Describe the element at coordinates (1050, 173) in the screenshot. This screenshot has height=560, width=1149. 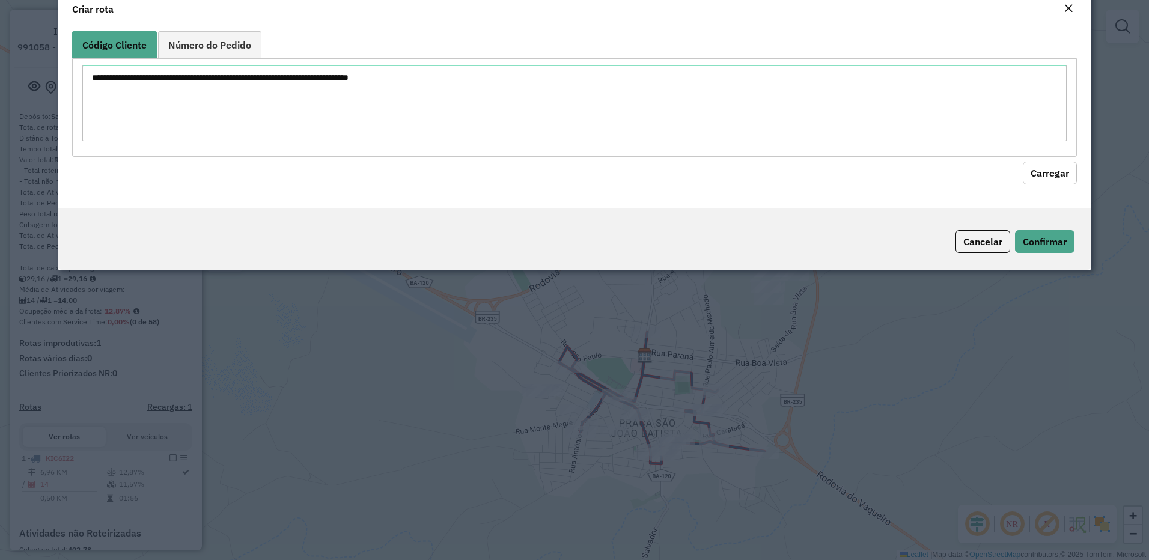
I see `button: Carregar` at that location.